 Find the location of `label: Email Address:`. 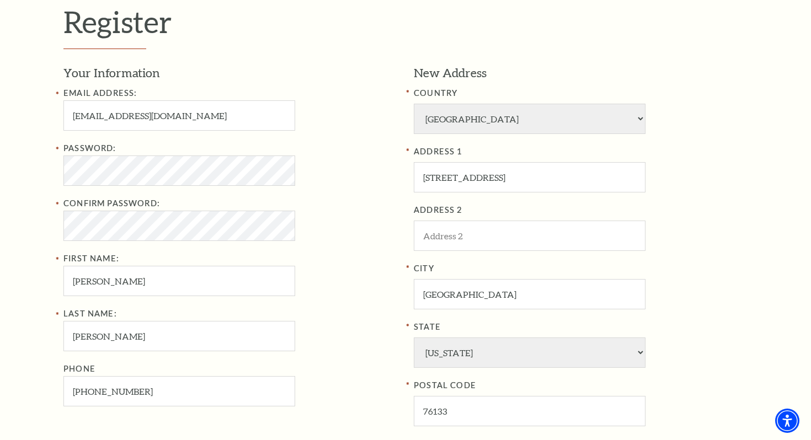

label: Email Address: is located at coordinates (100, 93).